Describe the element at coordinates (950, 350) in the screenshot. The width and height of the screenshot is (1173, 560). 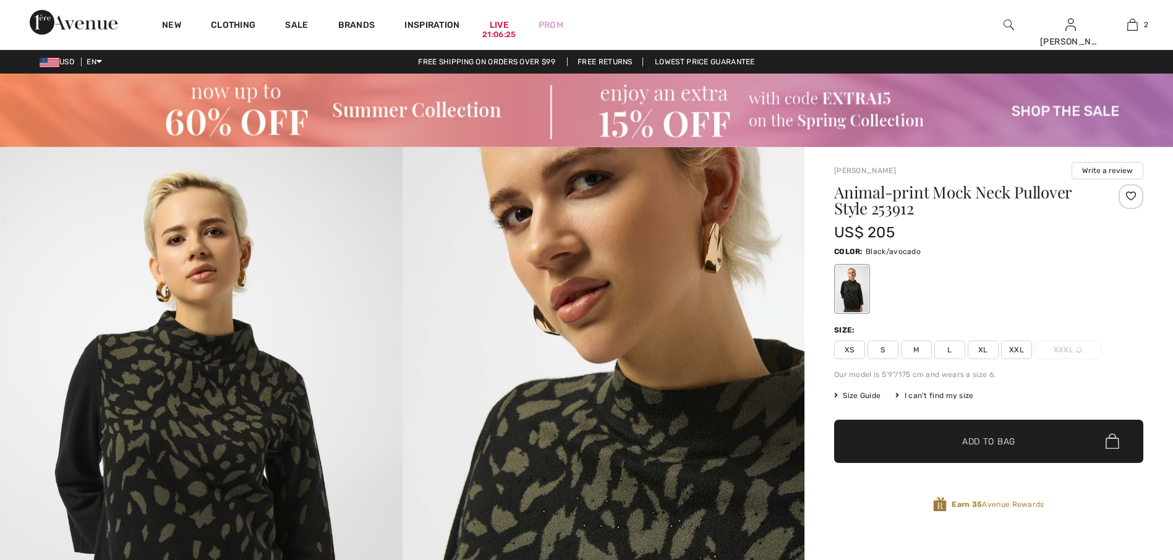
I see `span: L` at that location.